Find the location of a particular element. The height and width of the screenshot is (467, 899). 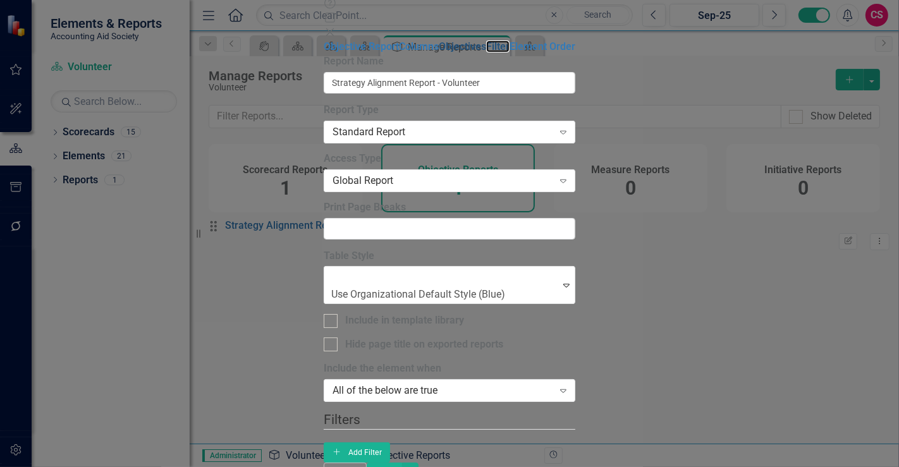

a: Objective Report is located at coordinates (361, 46).